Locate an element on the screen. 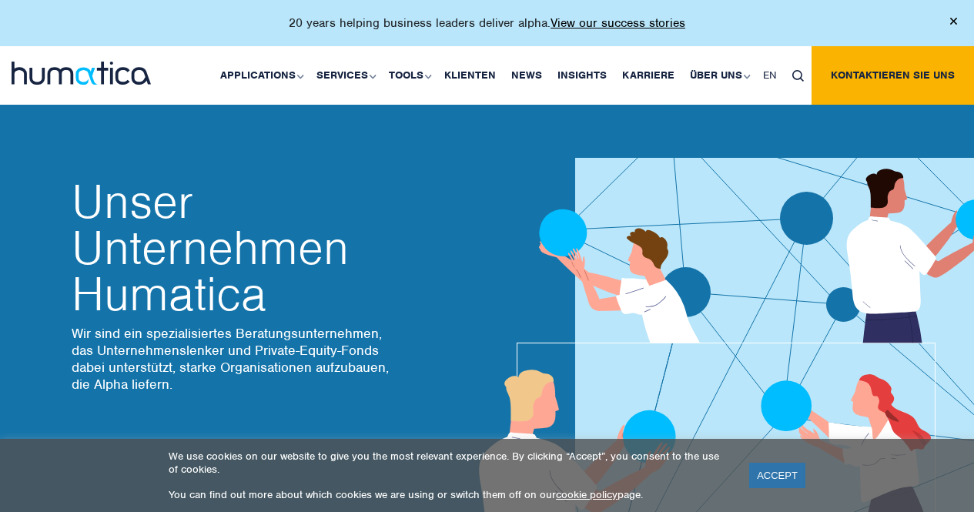  p: Wir sind ein spezialisiertes Beratungsunternehmen, das Unternehmenslenker und Private-Equity-Fond... is located at coordinates (237, 359).